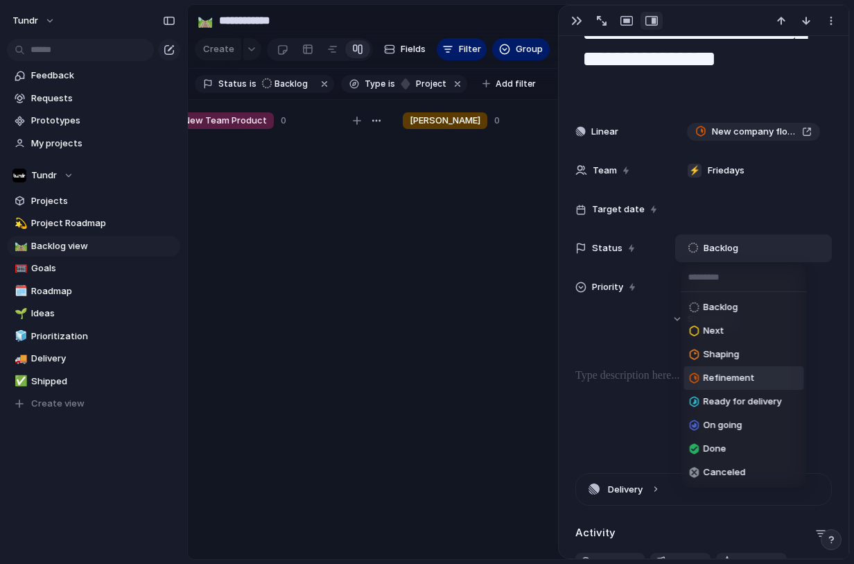  I want to click on span: Refinement, so click(729, 378).